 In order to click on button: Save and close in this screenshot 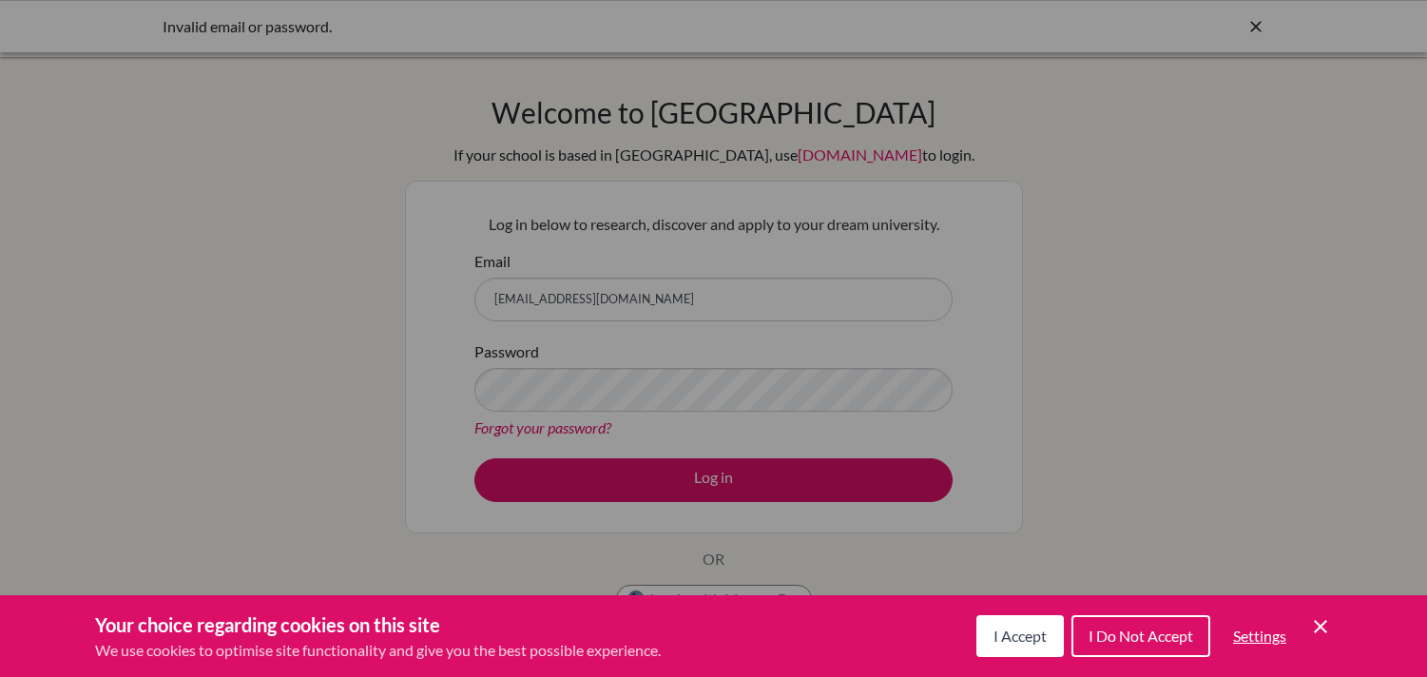, I will do `click(1321, 627)`.